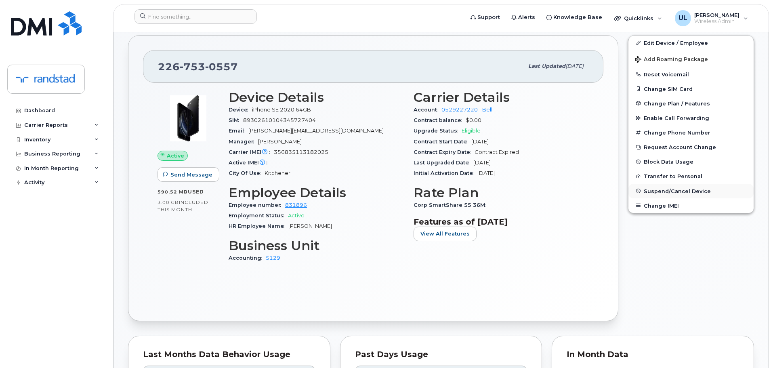 The width and height of the screenshot is (773, 368). I want to click on h3: Rate Plan, so click(501, 193).